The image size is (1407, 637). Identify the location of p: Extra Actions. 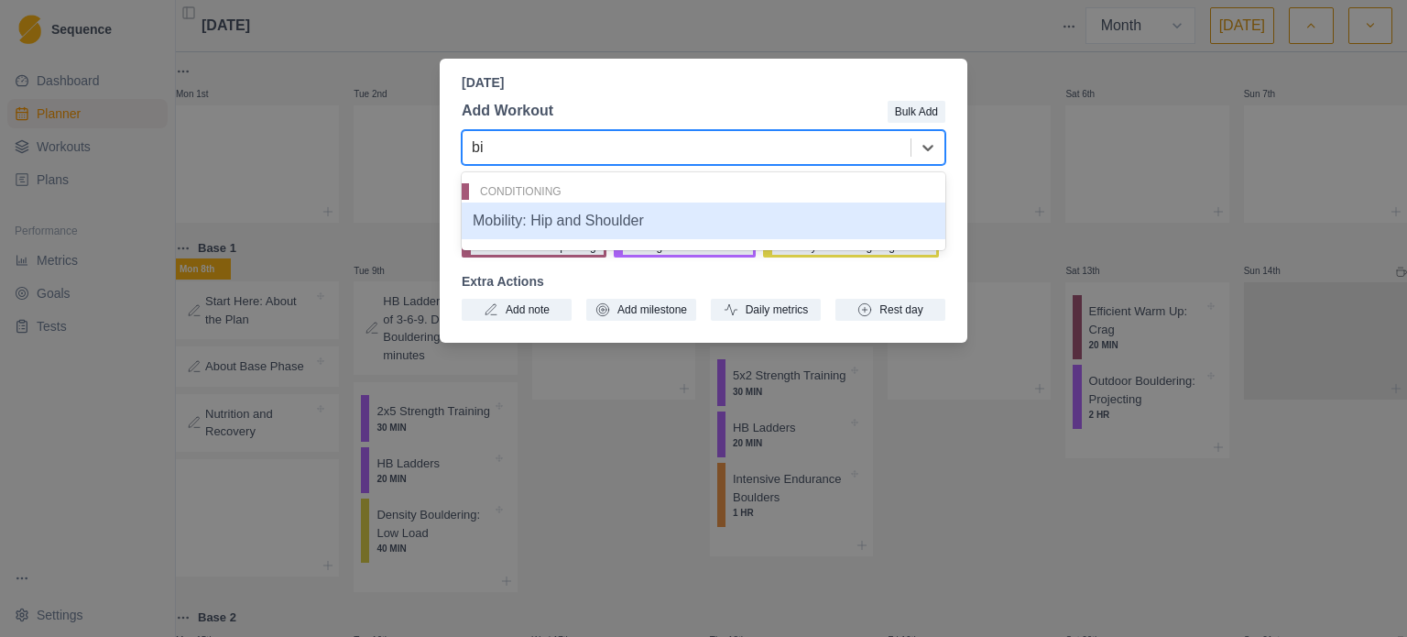
(703, 281).